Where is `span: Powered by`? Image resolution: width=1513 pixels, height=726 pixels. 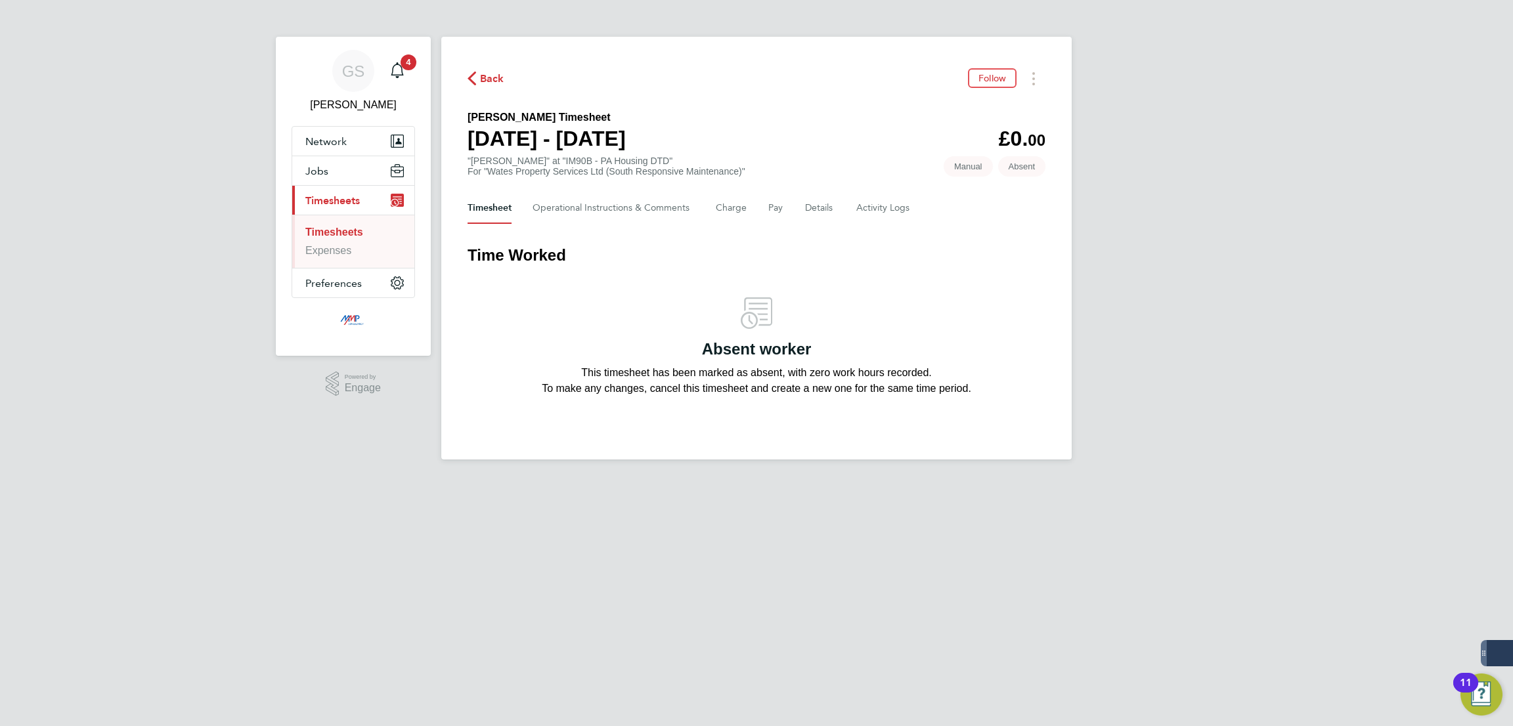
span: Powered by is located at coordinates (363, 377).